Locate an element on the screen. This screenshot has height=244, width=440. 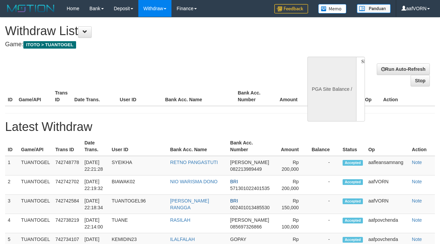
th: Balance is located at coordinates (324, 146).